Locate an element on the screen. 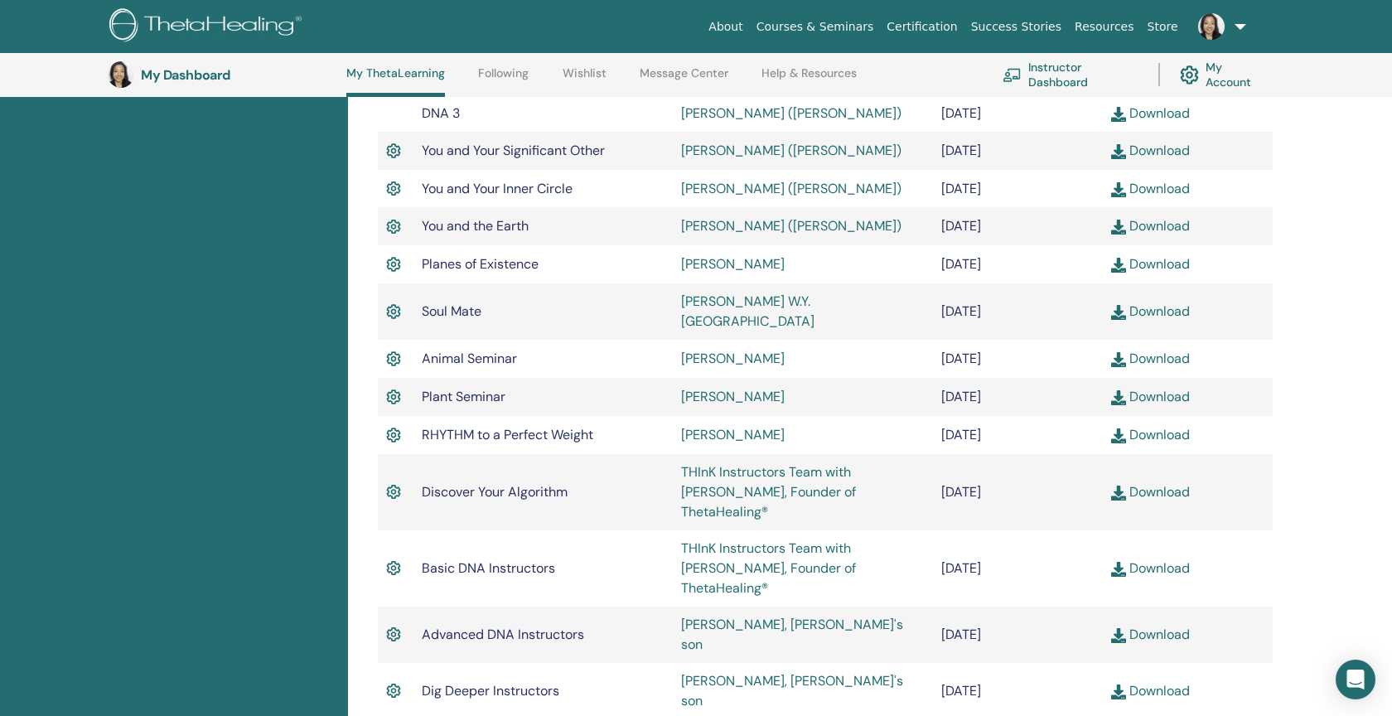 This screenshot has height=716, width=1392. span: You and Your Significant Other is located at coordinates (513, 150).